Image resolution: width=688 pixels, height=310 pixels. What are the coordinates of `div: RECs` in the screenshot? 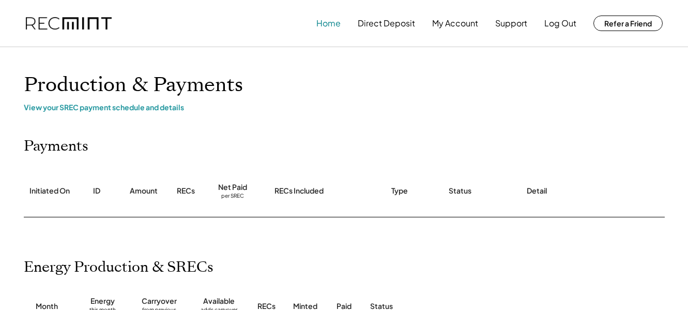 It's located at (186, 191).